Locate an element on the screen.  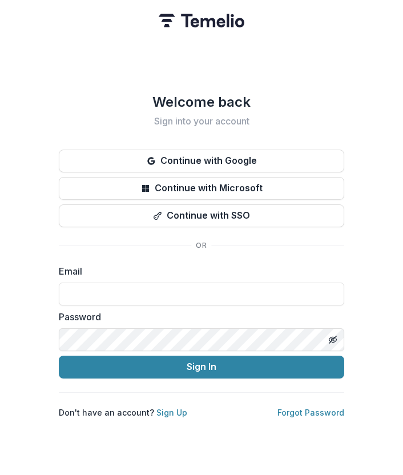
button: Sign In is located at coordinates (201, 367).